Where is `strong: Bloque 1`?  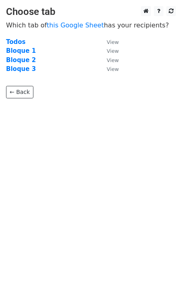
strong: Bloque 1 is located at coordinates (21, 51).